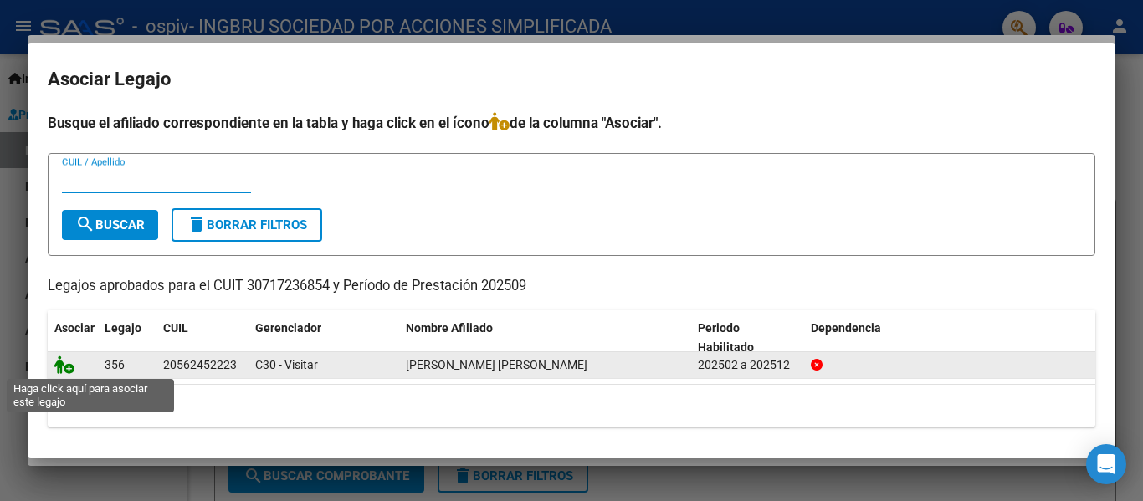 The image size is (1143, 501). I want to click on span: Asociar, so click(74, 328).